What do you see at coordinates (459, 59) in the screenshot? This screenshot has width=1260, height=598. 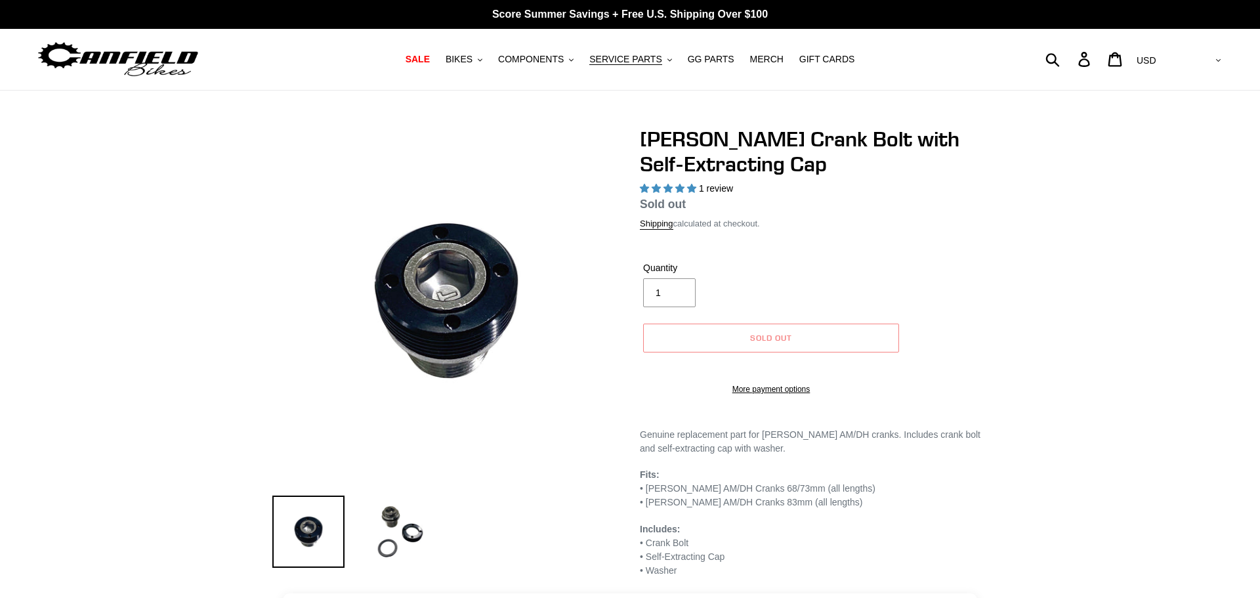 I see `span: BIKES` at bounding box center [459, 59].